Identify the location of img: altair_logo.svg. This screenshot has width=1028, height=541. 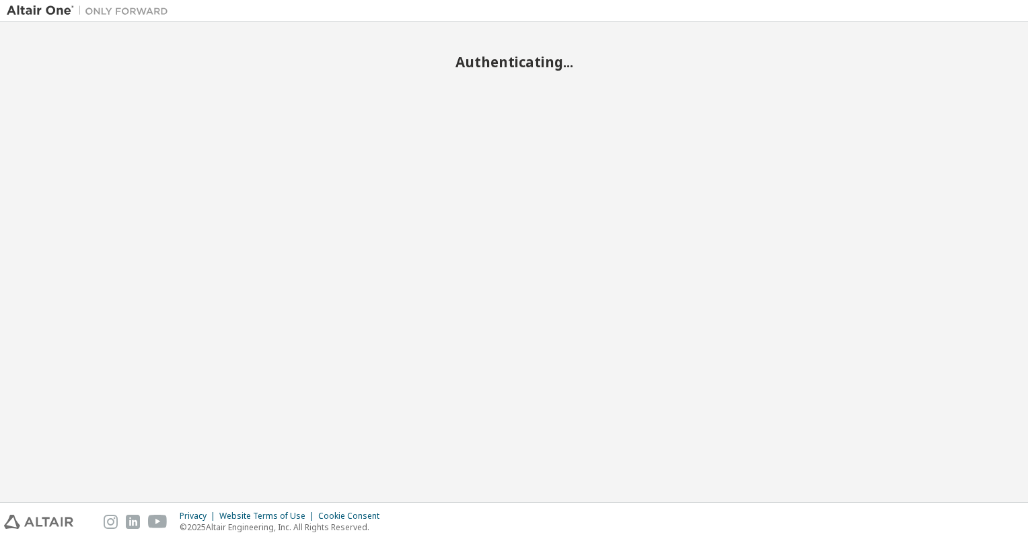
(38, 522).